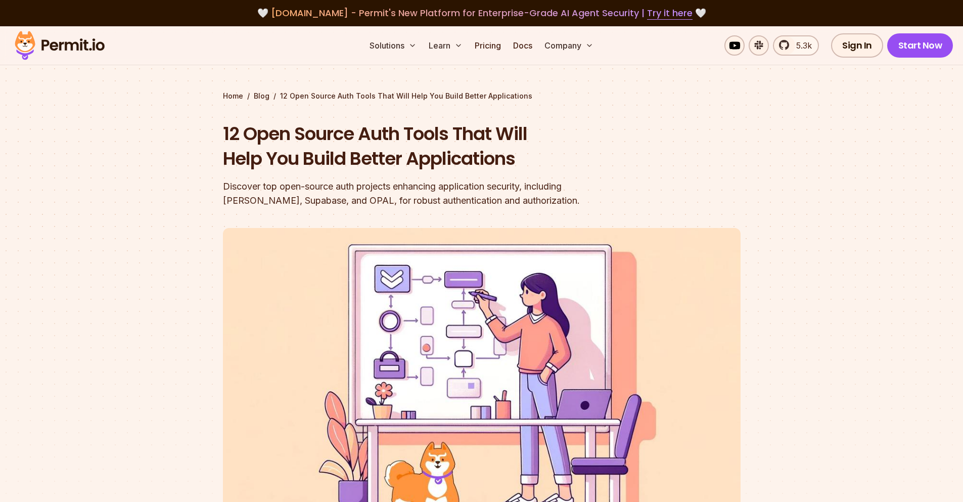  What do you see at coordinates (393, 45) in the screenshot?
I see `button: Solutions` at bounding box center [393, 45].